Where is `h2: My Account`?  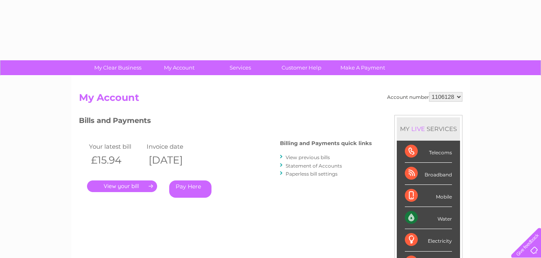 h2: My Account is located at coordinates (271, 100).